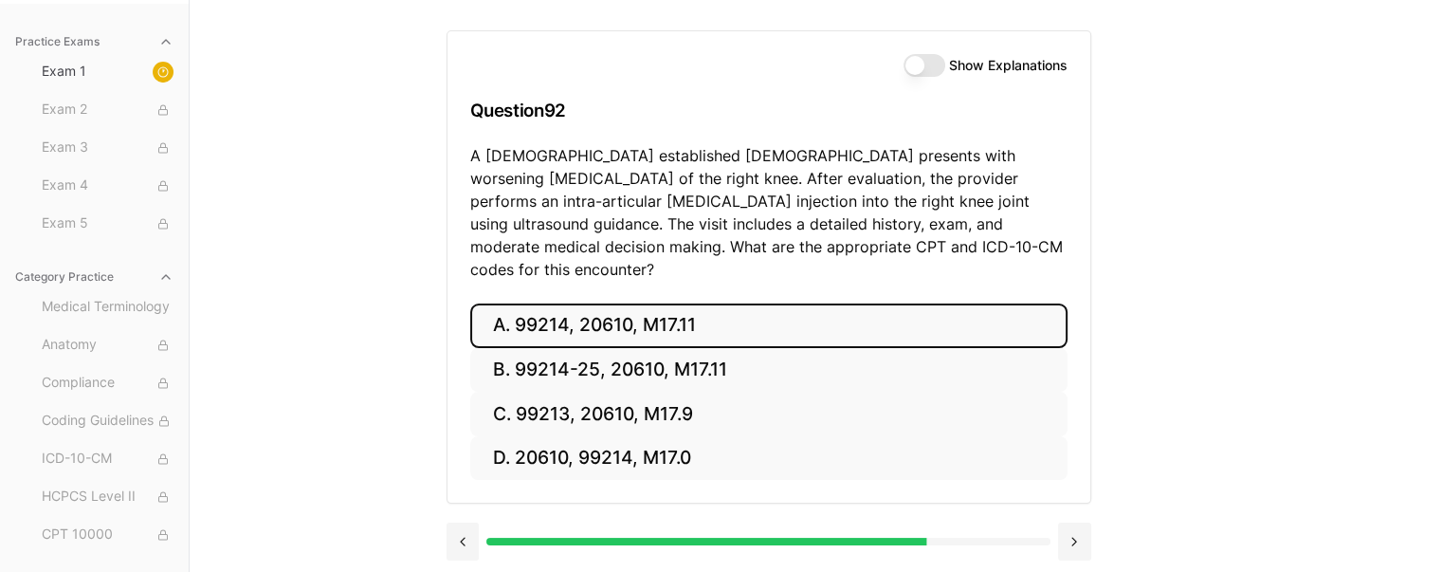  I want to click on button: Exam 4, so click(107, 186).